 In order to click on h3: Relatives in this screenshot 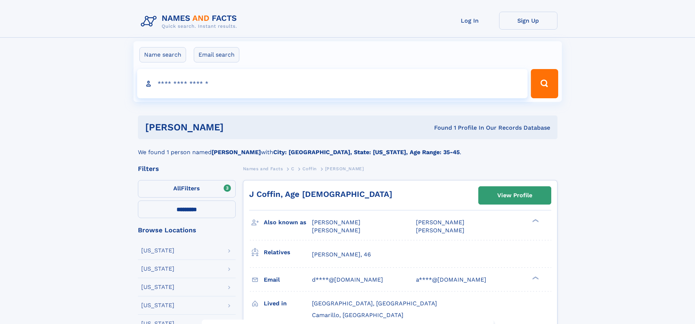, I will do `click(288, 252)`.